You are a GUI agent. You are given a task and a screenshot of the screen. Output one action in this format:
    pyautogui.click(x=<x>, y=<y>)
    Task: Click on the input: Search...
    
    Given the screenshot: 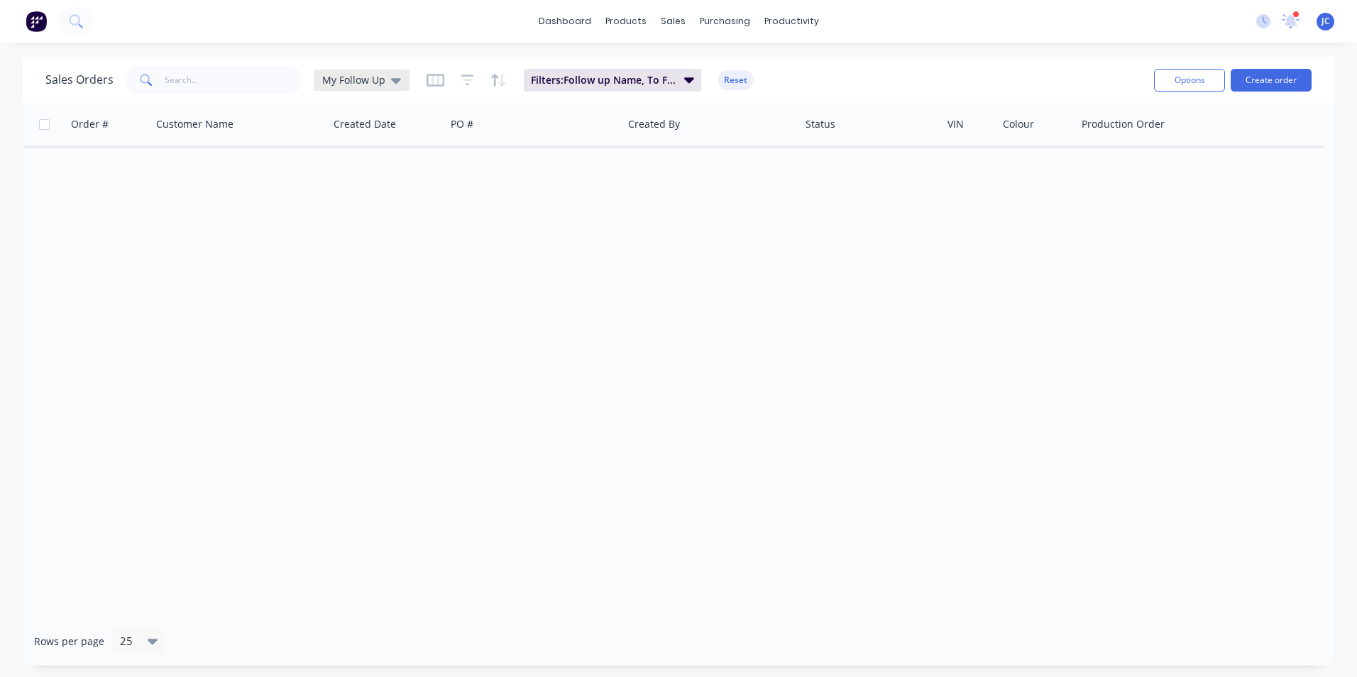 What is the action you would take?
    pyautogui.click(x=233, y=80)
    